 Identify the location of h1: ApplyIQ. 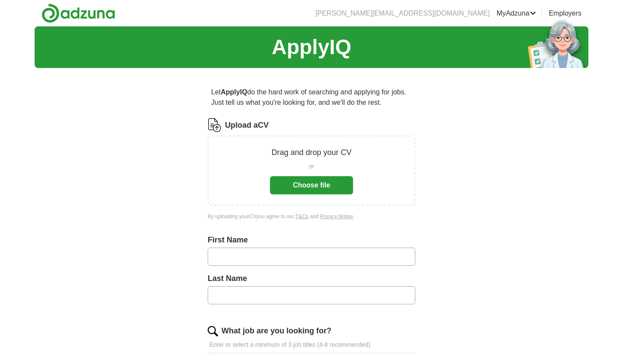
(312, 47).